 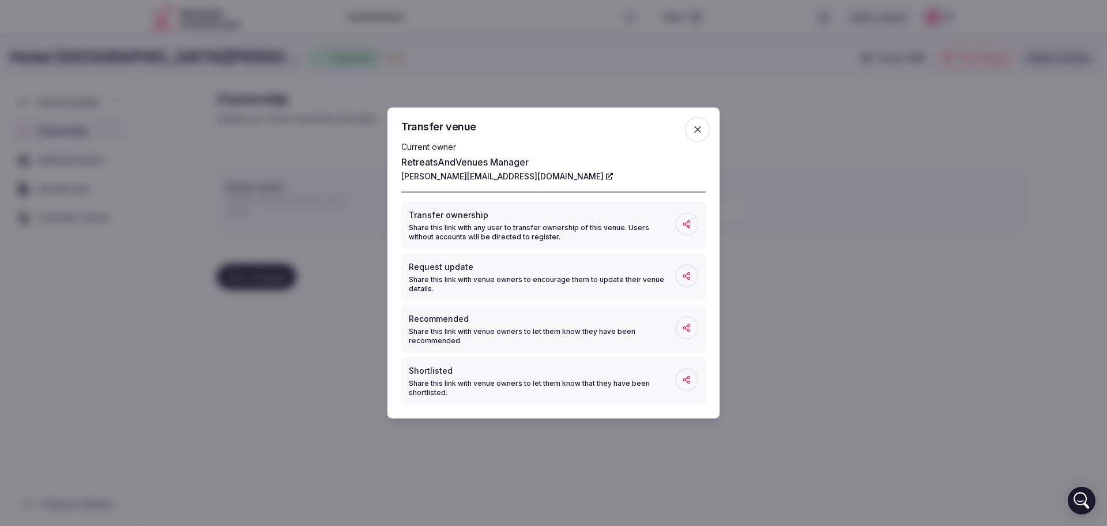 I want to click on p: Shortlisted, so click(x=542, y=371).